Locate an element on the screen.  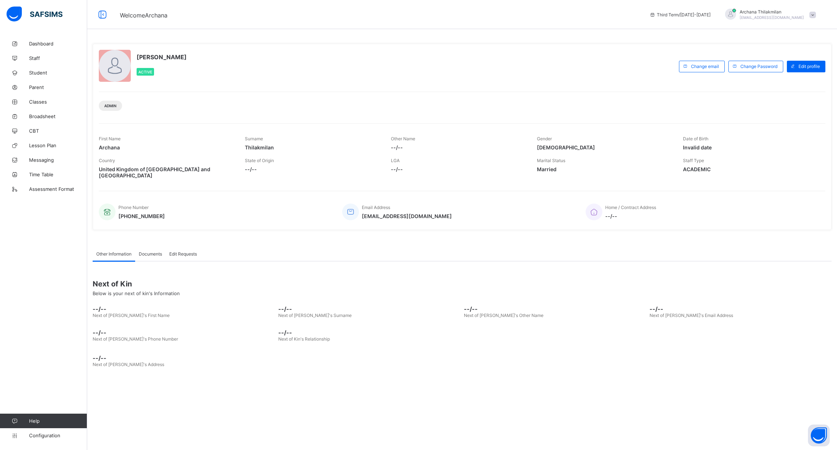
span: Change email is located at coordinates (705, 66).